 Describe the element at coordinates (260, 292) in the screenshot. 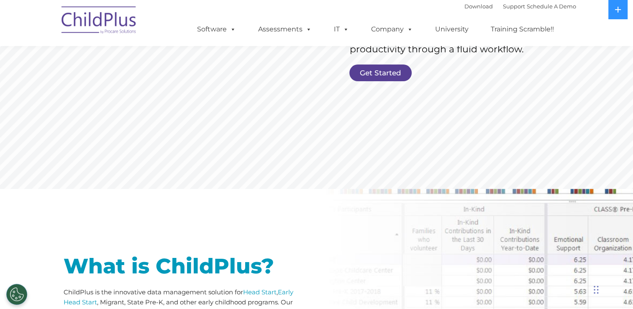

I see `a: Head Start` at that location.